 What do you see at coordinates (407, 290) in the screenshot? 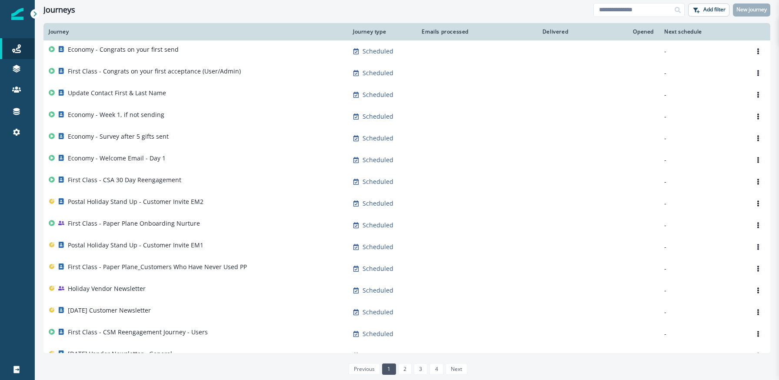
I see `a: Holiday Vendor NewsletterScheduled--Options` at bounding box center [407, 290].